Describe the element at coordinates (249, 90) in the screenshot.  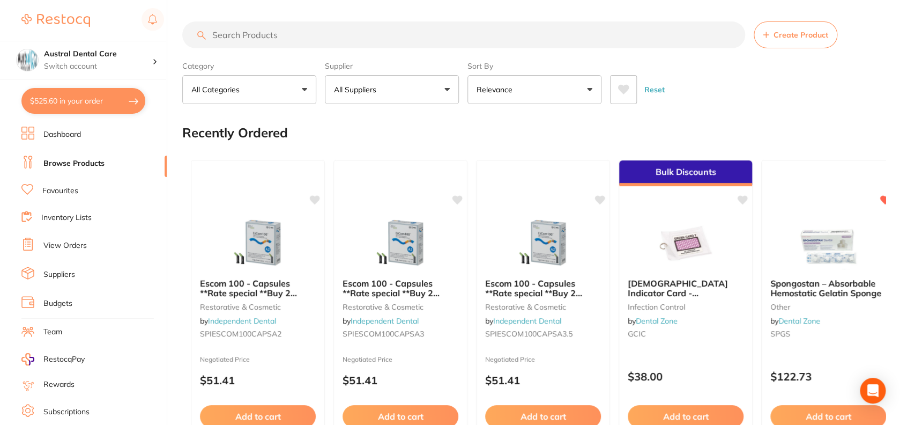
I see `button: All Categories` at that location.